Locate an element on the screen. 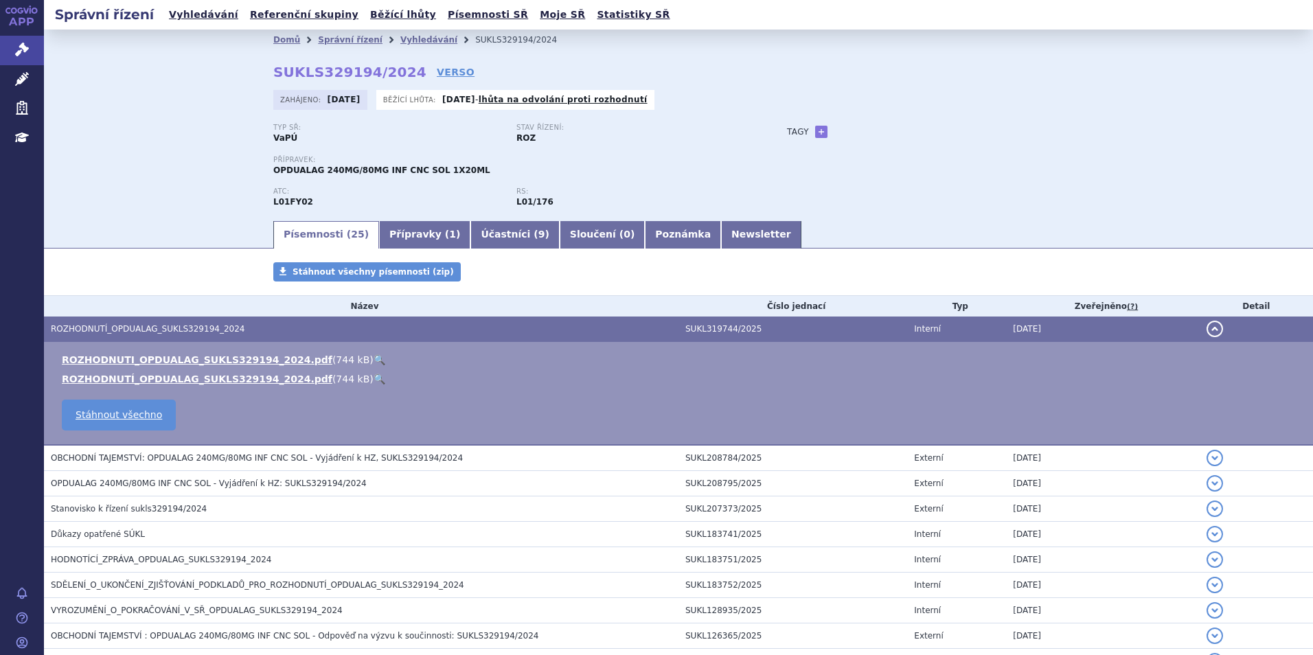 Image resolution: width=1313 pixels, height=655 pixels. td: SUKL207373/2025 is located at coordinates (793, 509).